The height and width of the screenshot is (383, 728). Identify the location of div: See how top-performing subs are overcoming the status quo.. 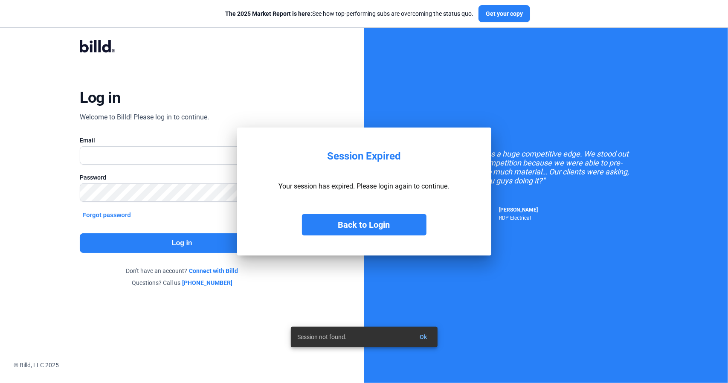
(349, 14).